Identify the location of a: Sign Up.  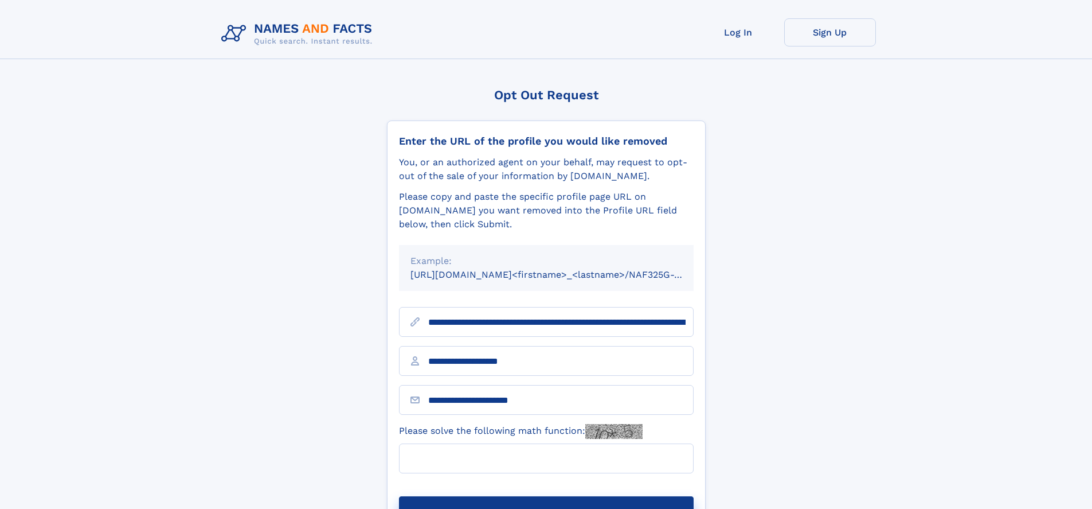
(830, 32).